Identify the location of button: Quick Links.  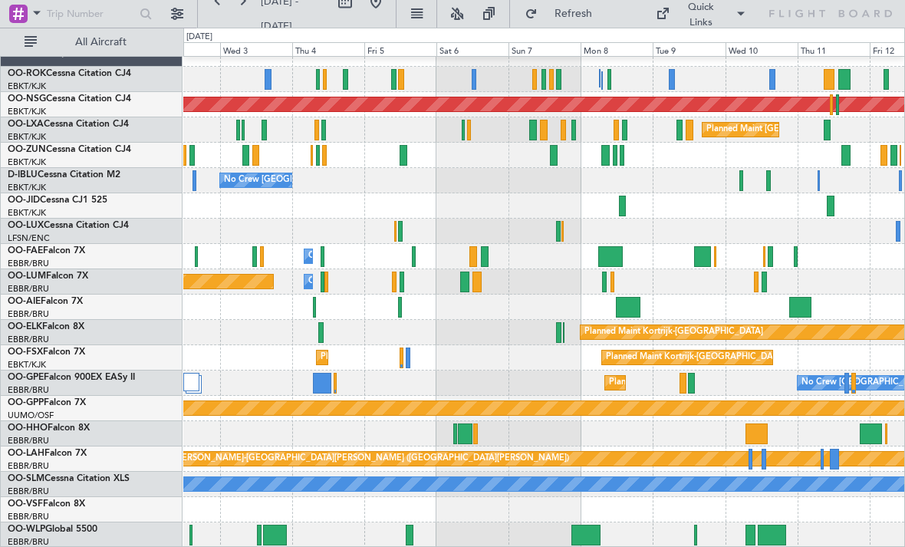
(701, 14).